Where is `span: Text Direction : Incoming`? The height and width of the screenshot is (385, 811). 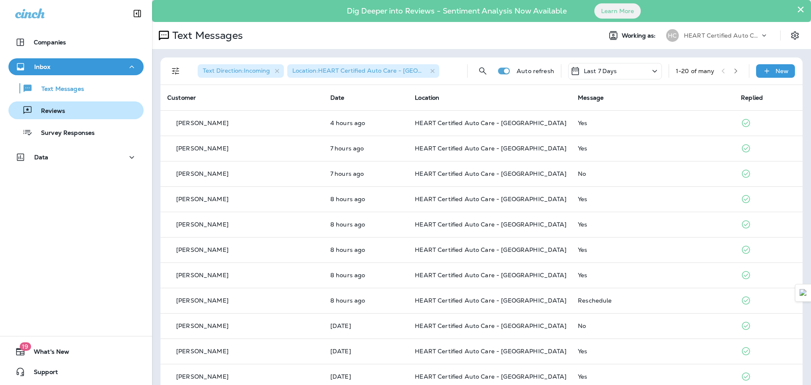 span: Text Direction : Incoming is located at coordinates (236, 71).